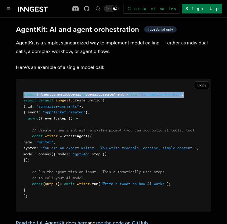  Describe the element at coordinates (114, 94) in the screenshot. I see `span: createAgent }` at that location.